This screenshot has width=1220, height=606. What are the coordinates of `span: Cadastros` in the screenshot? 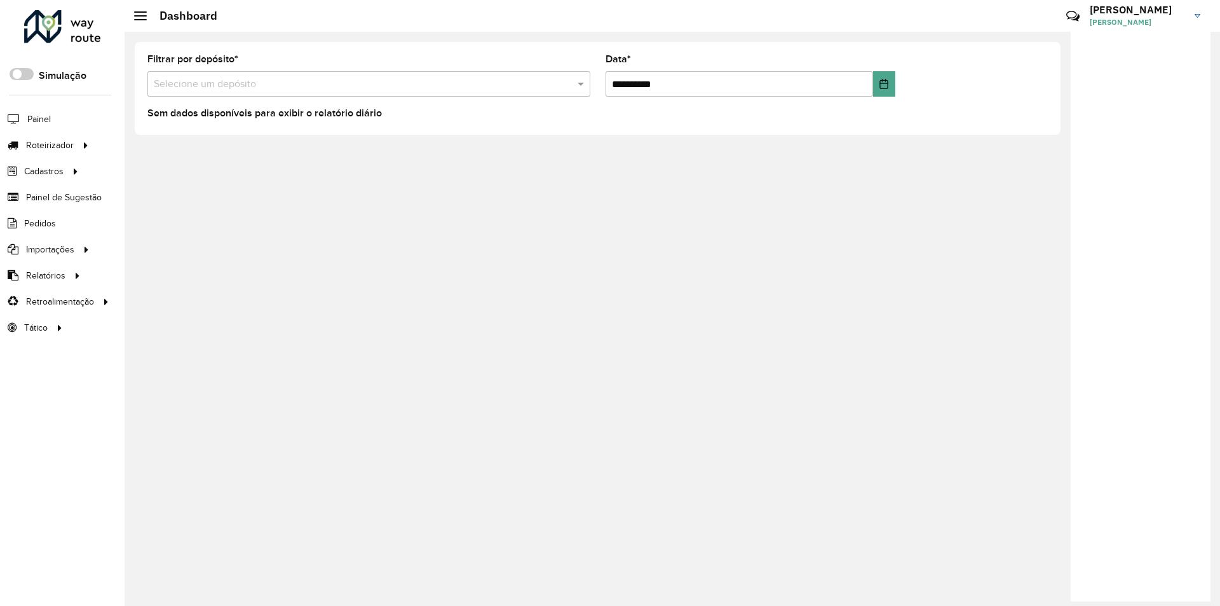 It's located at (44, 171).